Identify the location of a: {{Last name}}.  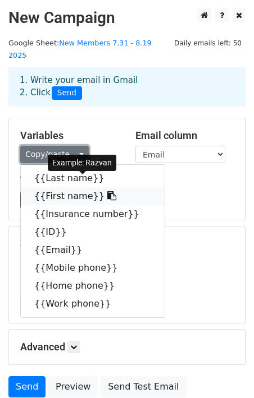
(93, 178).